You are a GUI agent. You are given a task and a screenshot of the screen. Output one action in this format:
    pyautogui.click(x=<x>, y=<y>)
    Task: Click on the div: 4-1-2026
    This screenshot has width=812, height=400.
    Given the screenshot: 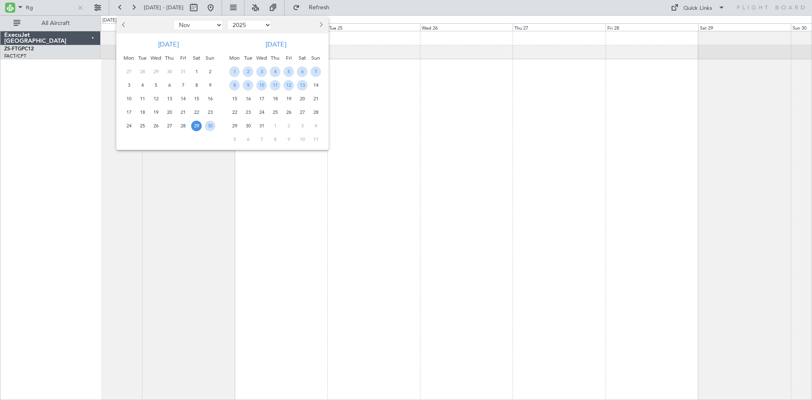 What is the action you would take?
    pyautogui.click(x=316, y=126)
    